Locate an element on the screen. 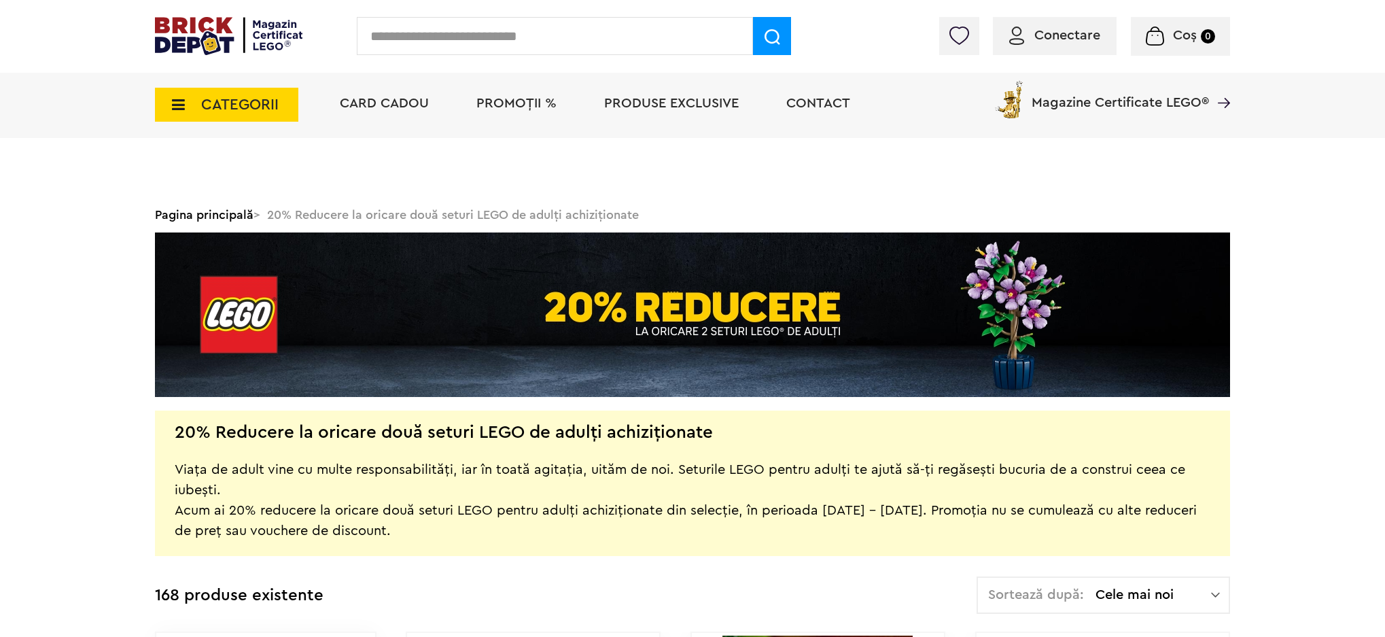  a: Card Cadou is located at coordinates (384, 103).